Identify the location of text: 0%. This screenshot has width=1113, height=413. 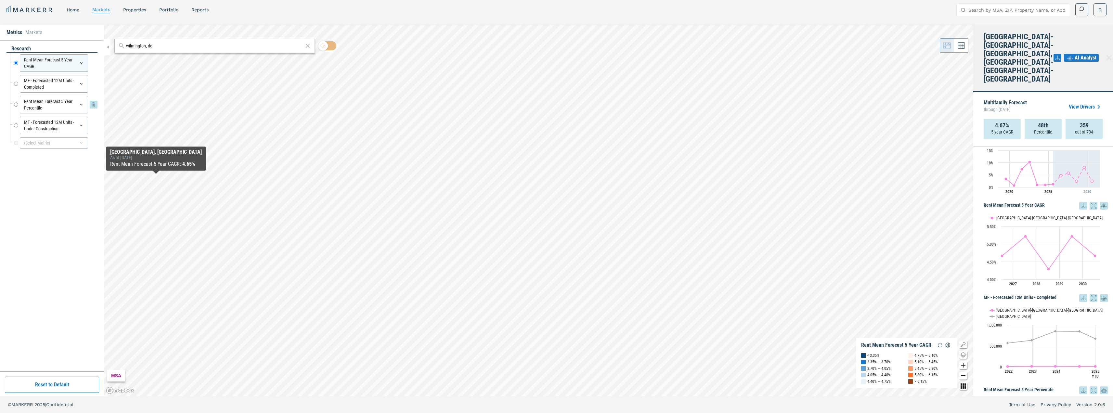
(991, 187).